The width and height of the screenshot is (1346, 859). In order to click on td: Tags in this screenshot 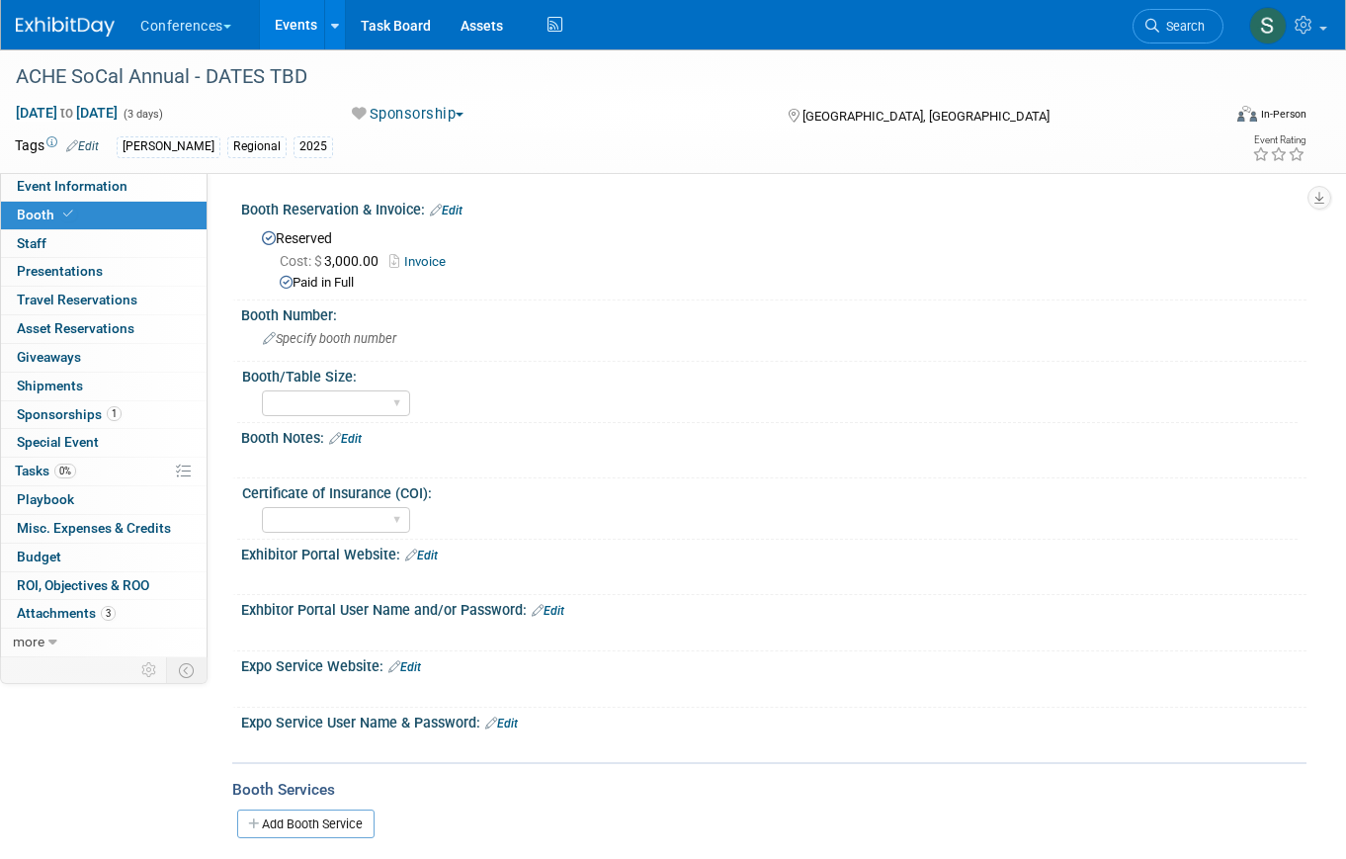, I will do `click(56, 146)`.